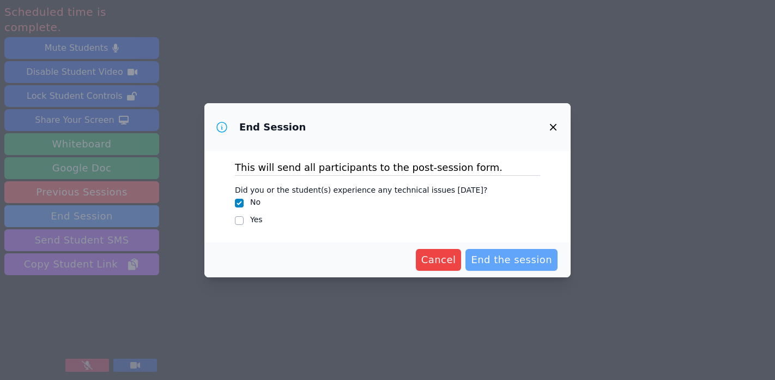 Image resolution: width=775 pixels, height=380 pixels. I want to click on span: End the session, so click(512, 260).